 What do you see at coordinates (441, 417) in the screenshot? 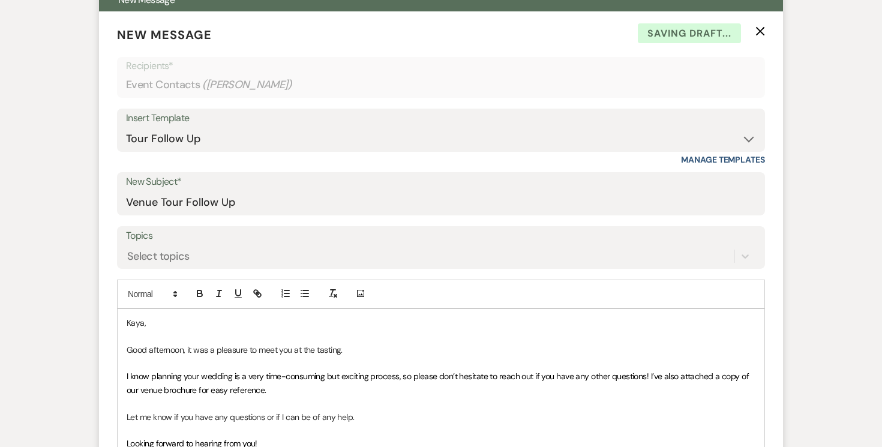
I see `p: Let me know if you have any questions or if I can be of any help.` at bounding box center [441, 417].